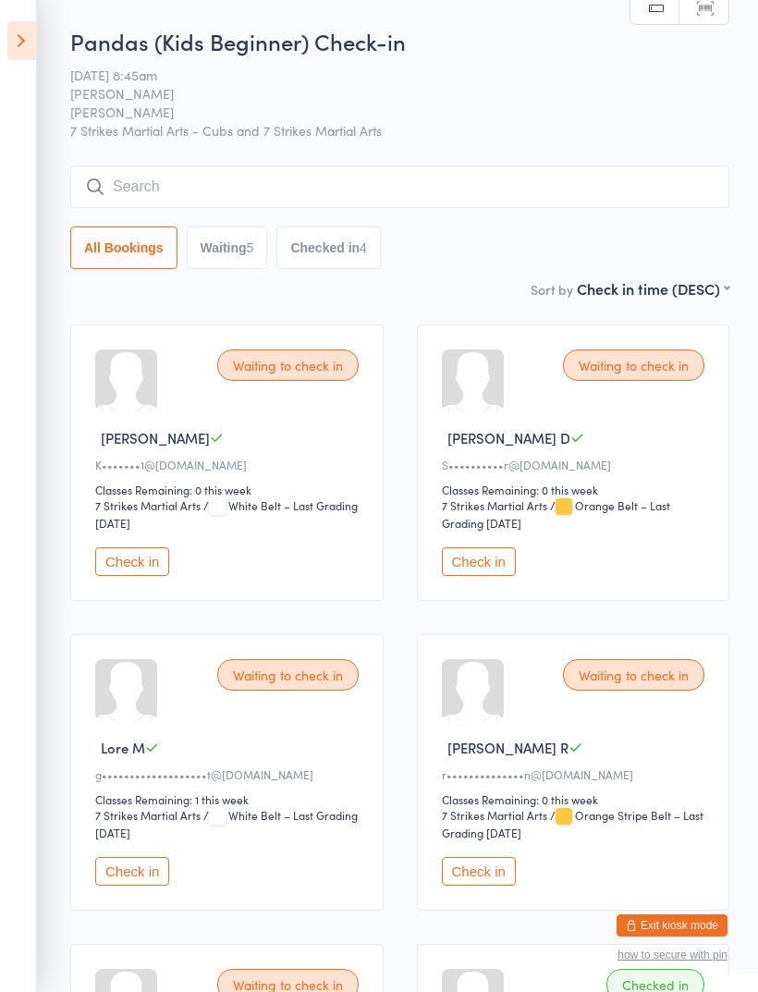 The width and height of the screenshot is (758, 992). I want to click on button: All Bookings, so click(124, 248).